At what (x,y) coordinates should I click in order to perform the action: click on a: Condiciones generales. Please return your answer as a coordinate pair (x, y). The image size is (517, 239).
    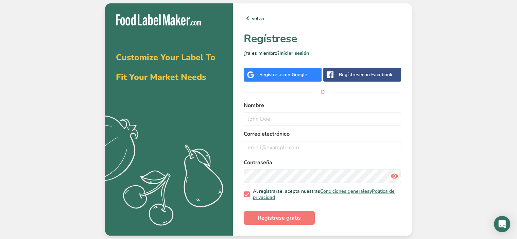
    Looking at the image, I should click on (345, 191).